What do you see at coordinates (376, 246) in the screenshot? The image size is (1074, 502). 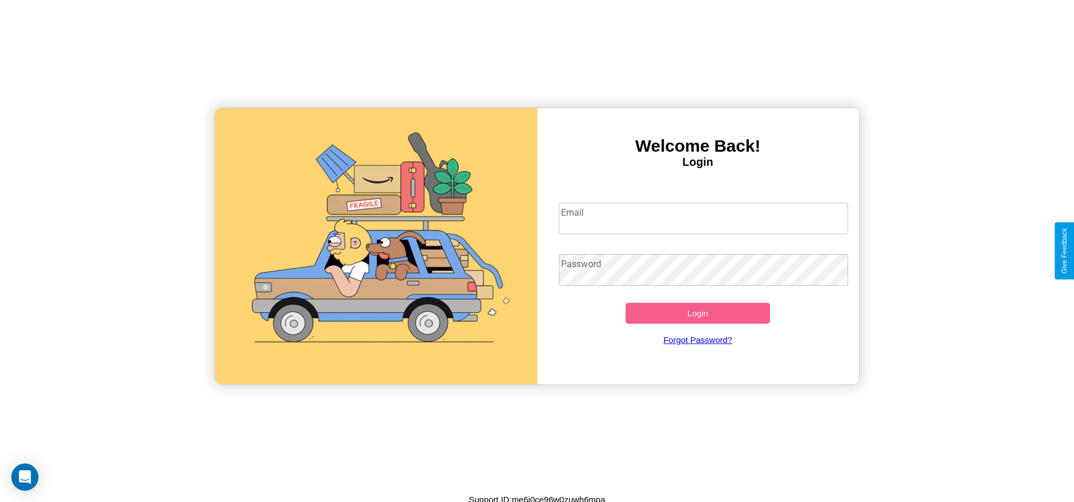 I see `img: gif` at bounding box center [376, 246].